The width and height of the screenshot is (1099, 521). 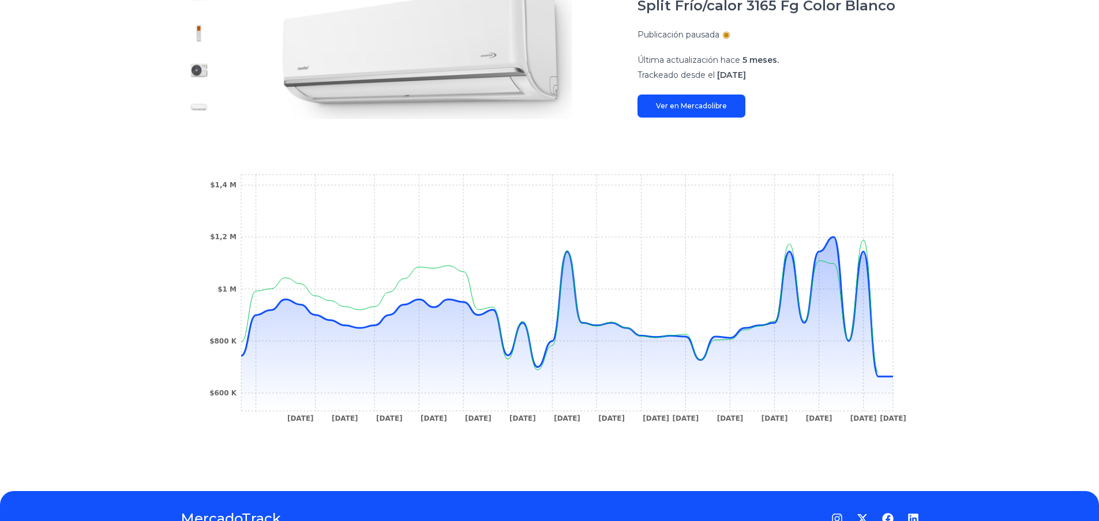 I want to click on font: 5 meses., so click(x=760, y=60).